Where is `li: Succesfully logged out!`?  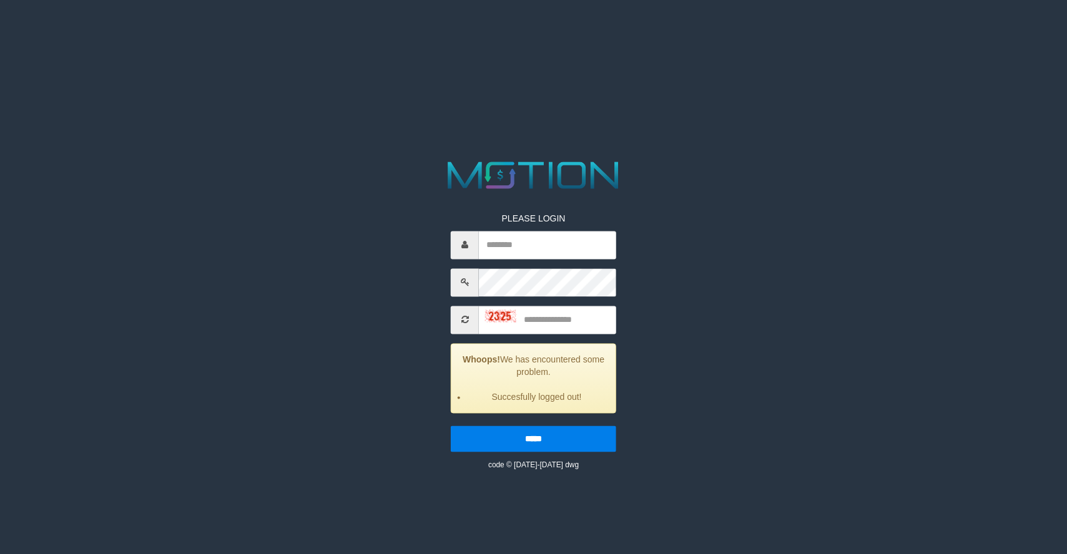 li: Succesfully logged out! is located at coordinates (536, 397).